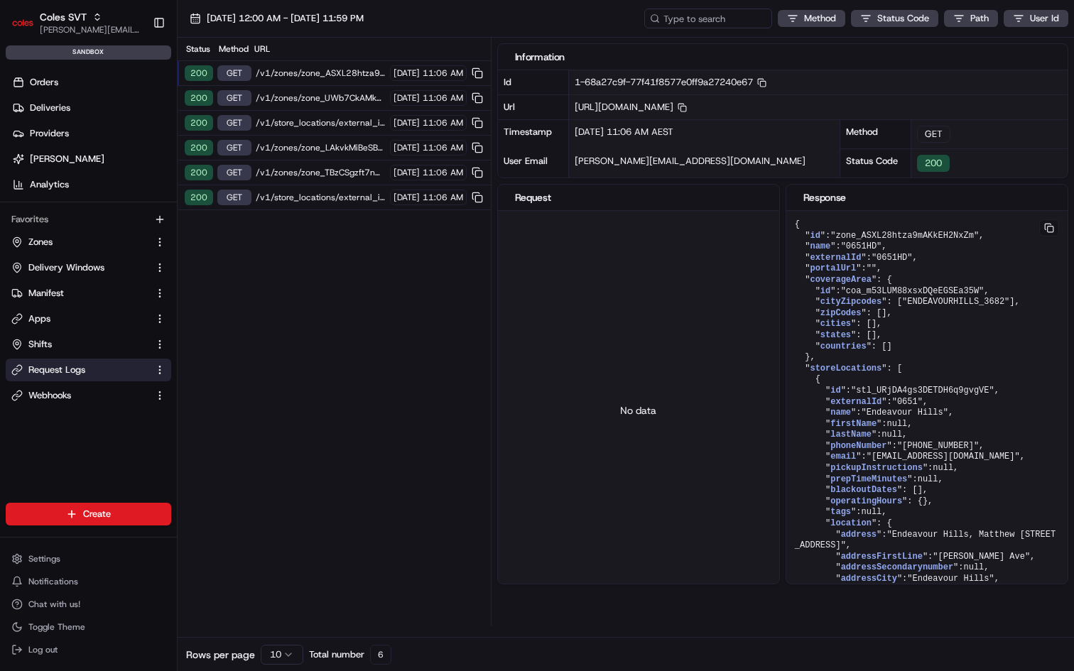 The height and width of the screenshot is (671, 1074). I want to click on a: Request Logs, so click(80, 370).